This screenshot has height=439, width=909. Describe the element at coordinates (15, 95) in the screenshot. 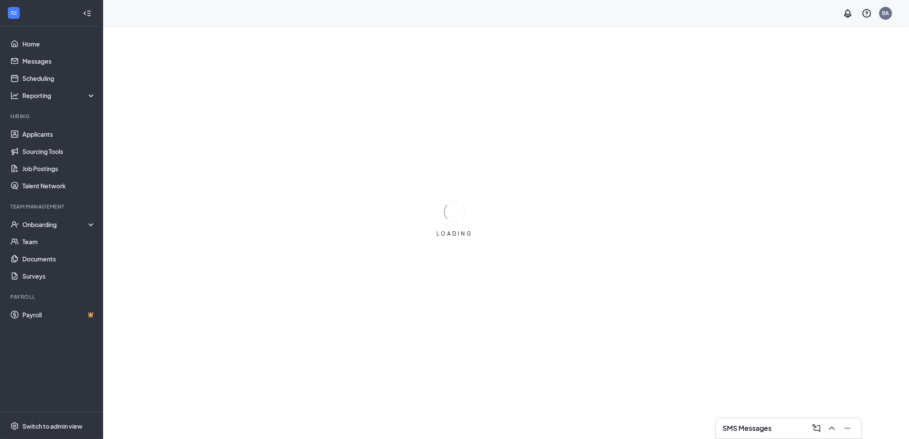

I see `svg: Analysis` at that location.